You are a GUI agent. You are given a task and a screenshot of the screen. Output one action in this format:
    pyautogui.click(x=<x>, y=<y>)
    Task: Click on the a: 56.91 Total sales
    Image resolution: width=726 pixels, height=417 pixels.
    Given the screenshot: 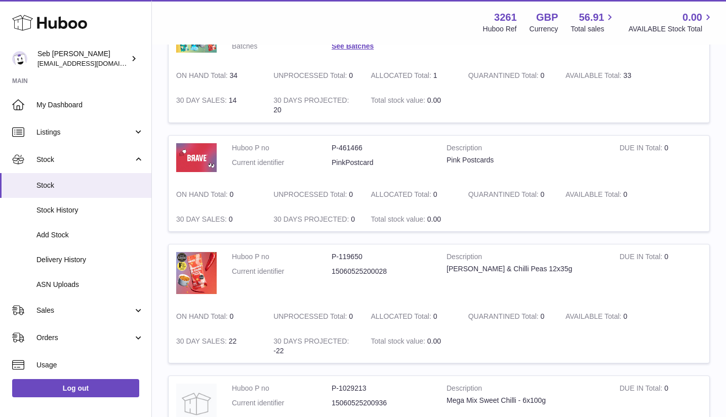 What is the action you would take?
    pyautogui.click(x=593, y=22)
    